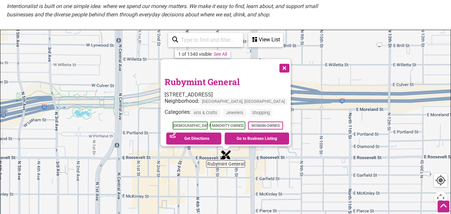 The image size is (451, 214). I want to click on a: Get Directions, so click(194, 139).